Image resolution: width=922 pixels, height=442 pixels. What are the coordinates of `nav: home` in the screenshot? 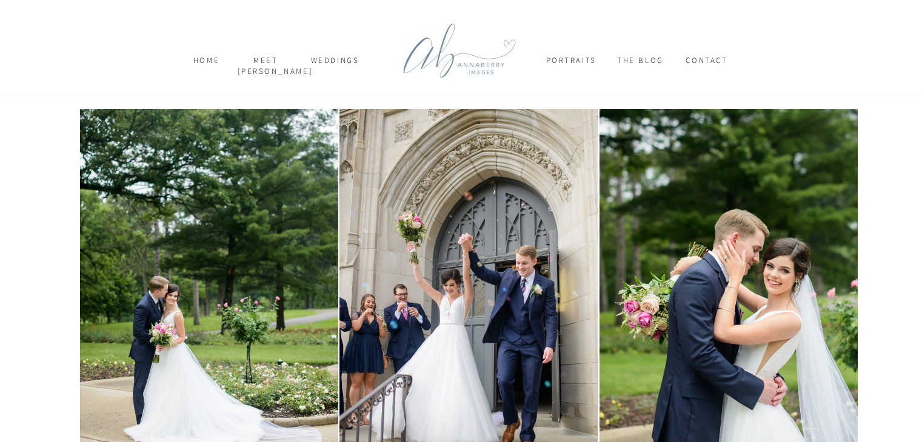 It's located at (207, 65).